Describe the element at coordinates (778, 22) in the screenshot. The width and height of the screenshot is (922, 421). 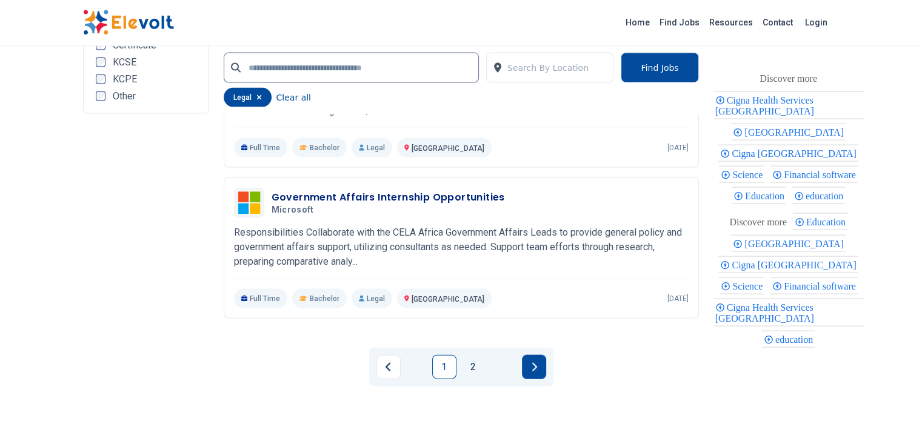
I see `a: Contact` at that location.